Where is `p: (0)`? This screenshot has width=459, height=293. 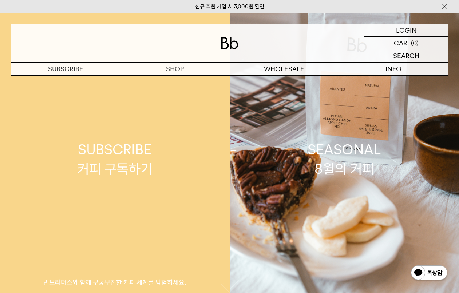
p: (0) is located at coordinates (415, 43).